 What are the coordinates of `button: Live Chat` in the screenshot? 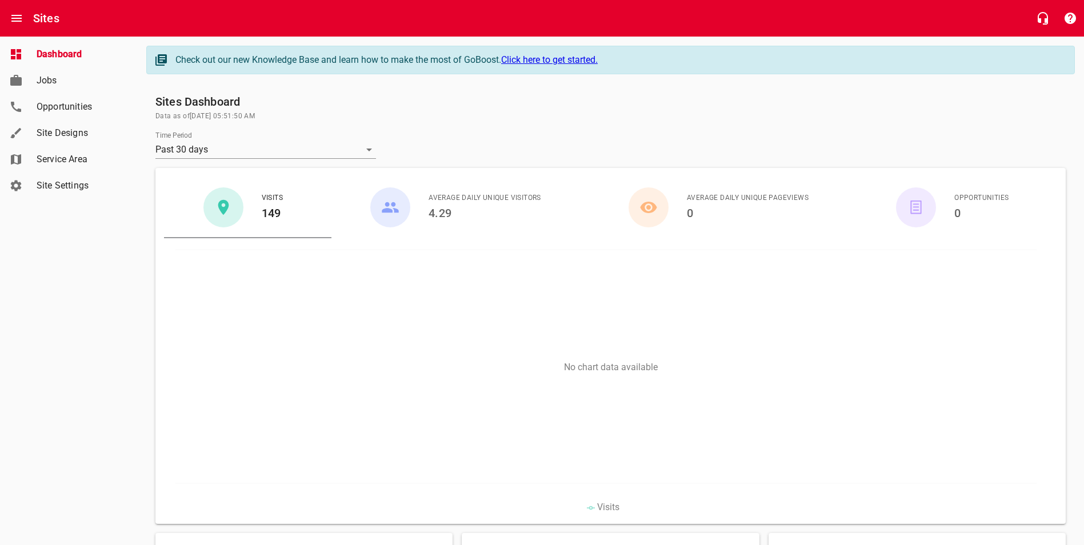 It's located at (1042, 18).